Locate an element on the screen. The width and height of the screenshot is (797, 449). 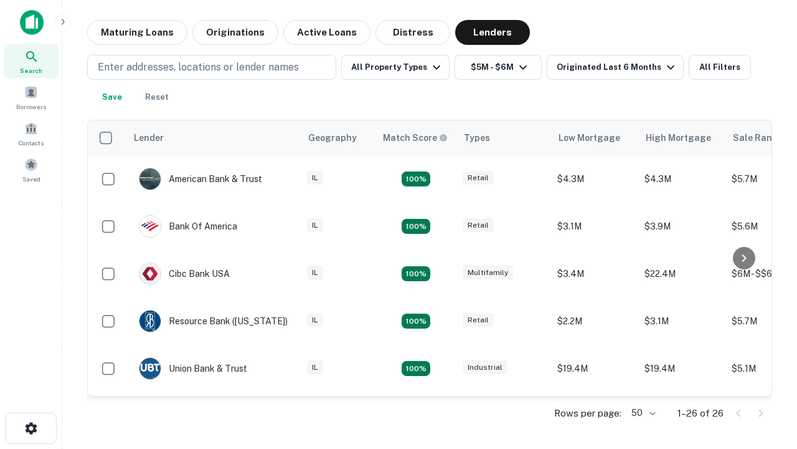
th: Lender is located at coordinates (214, 138).